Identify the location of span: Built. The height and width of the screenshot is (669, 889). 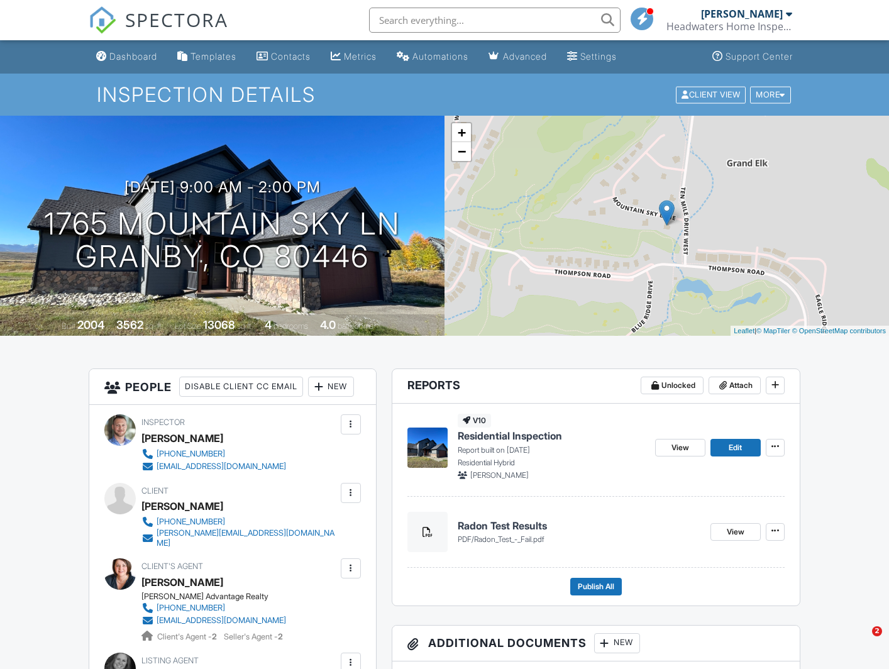
(69, 326).